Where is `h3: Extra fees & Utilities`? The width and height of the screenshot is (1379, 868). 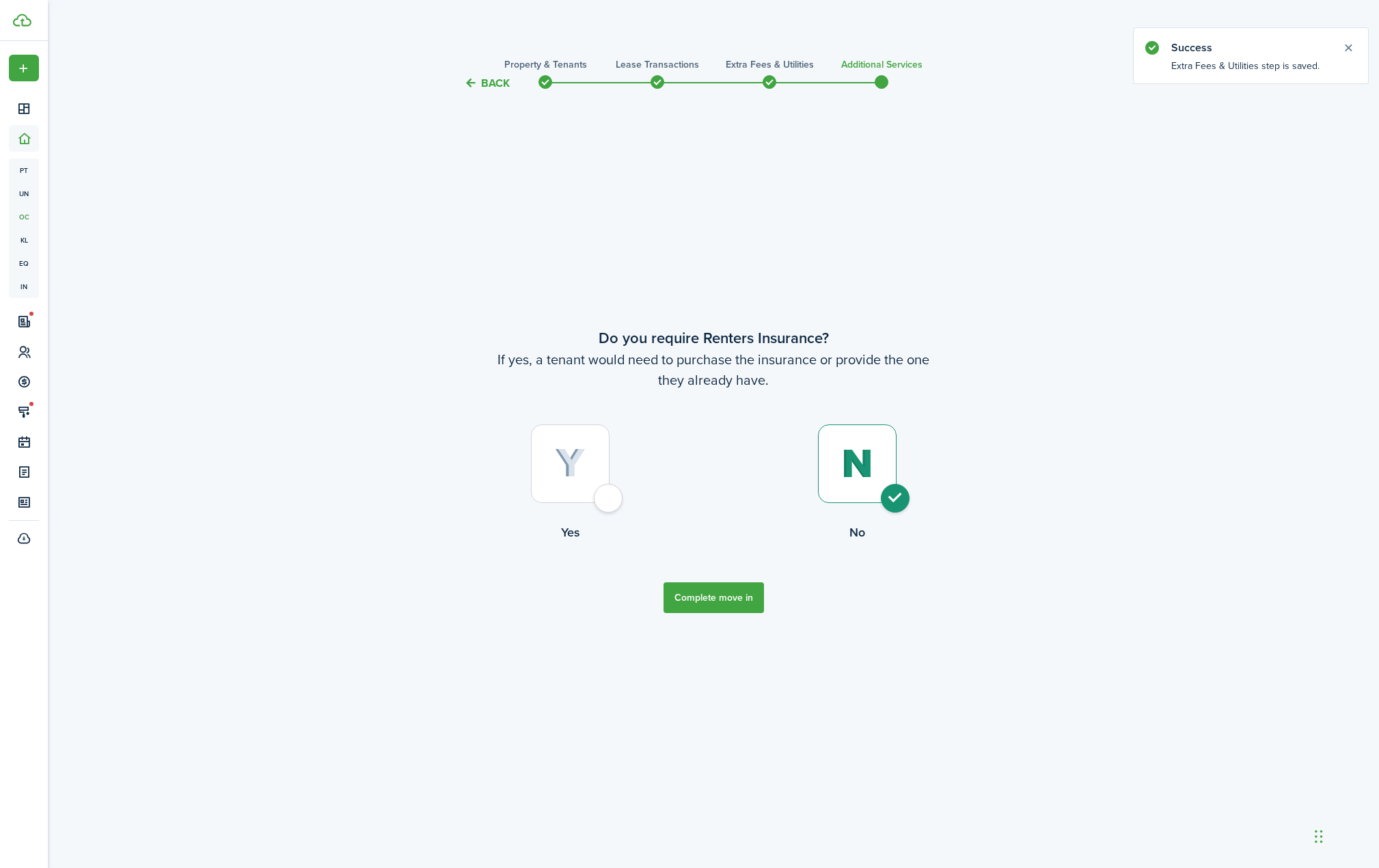
h3: Extra fees & Utilities is located at coordinates (769, 64).